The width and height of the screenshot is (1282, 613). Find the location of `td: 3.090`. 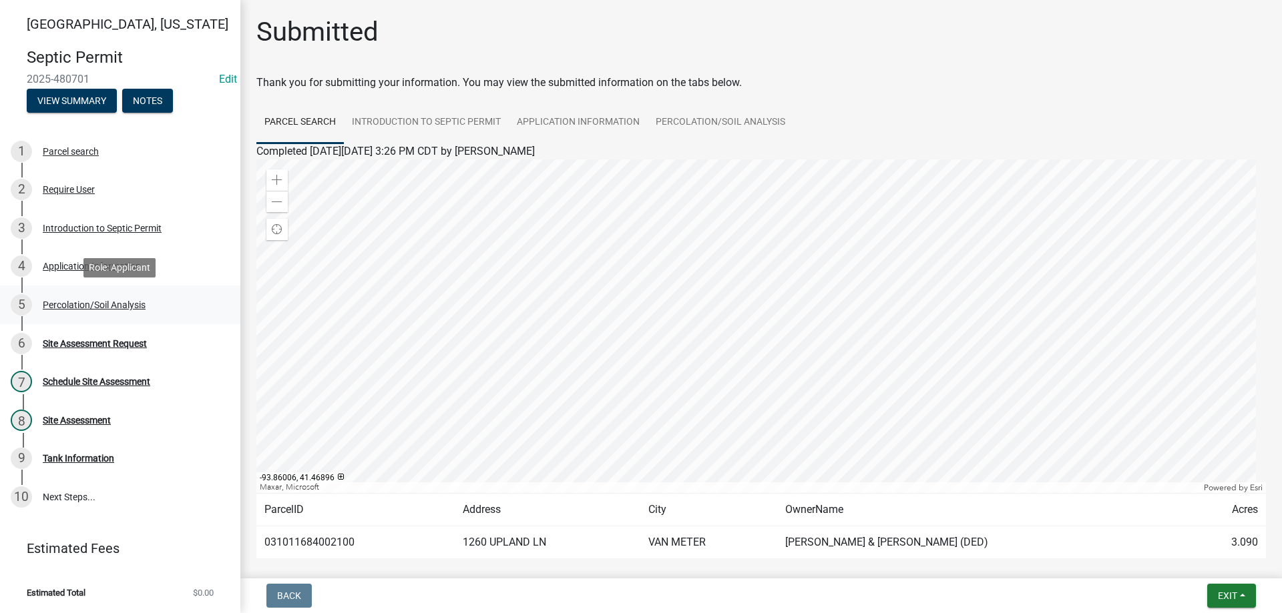

td: 3.090 is located at coordinates (1226, 543).